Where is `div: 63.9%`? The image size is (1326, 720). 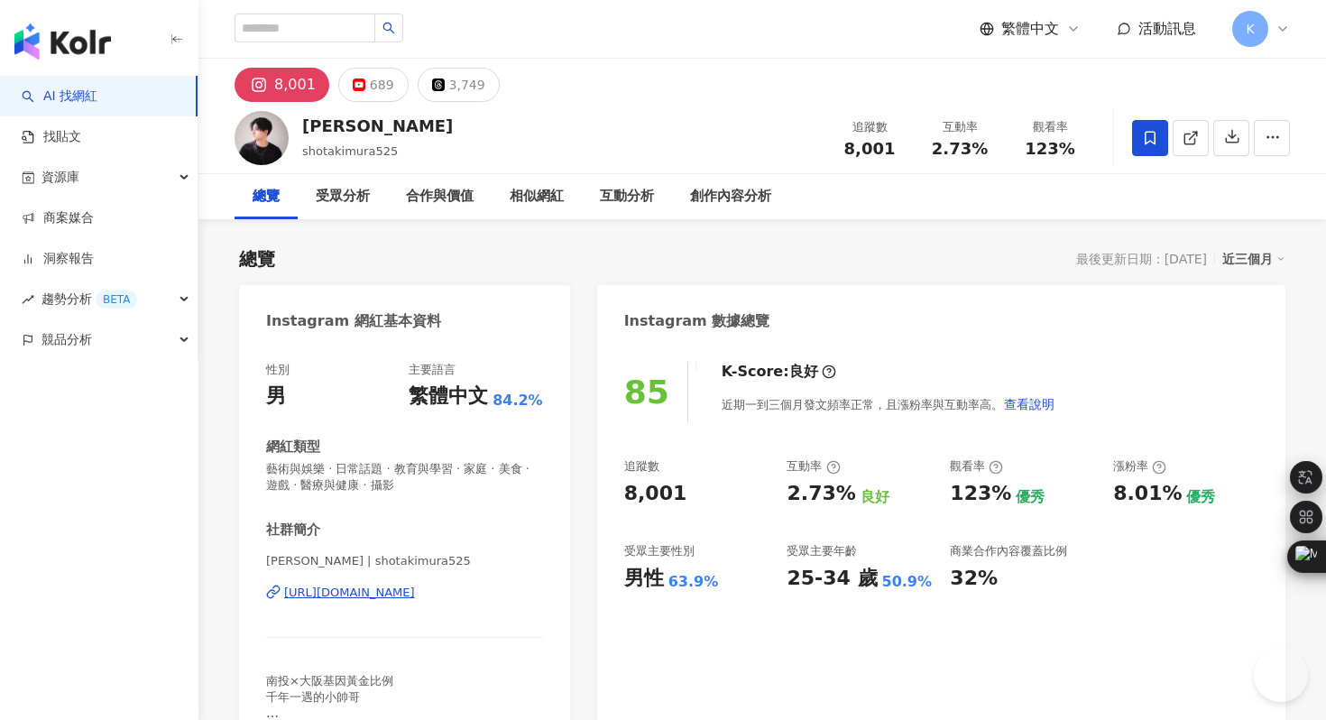
div: 63.9% is located at coordinates (694, 582).